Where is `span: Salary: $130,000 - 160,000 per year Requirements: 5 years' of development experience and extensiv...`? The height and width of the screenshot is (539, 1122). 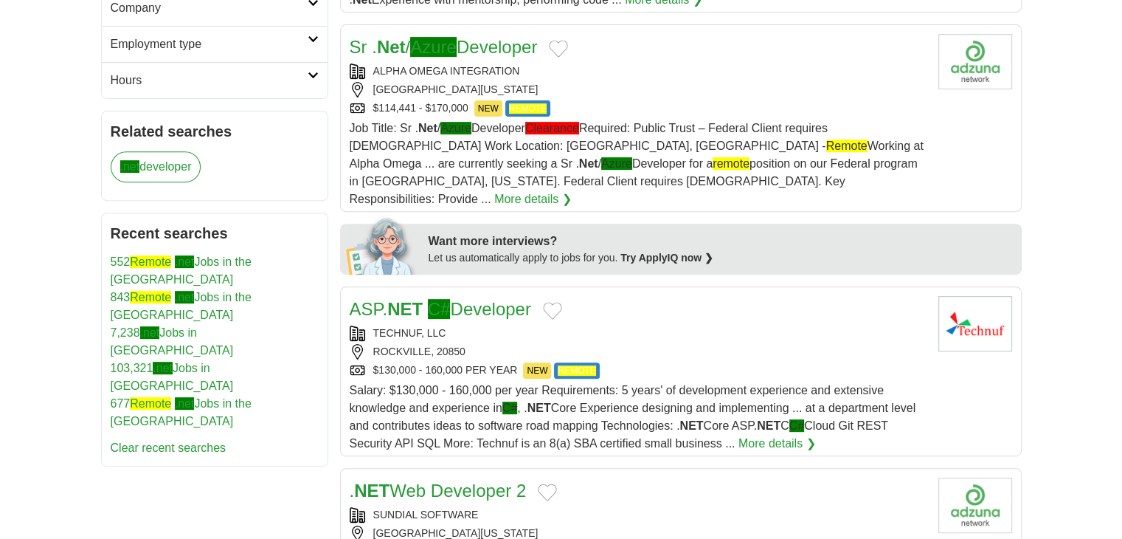 span: Salary: $130,000 - 160,000 per year Requirements: 5 years' of development experience and extensiv... is located at coordinates (633, 416).